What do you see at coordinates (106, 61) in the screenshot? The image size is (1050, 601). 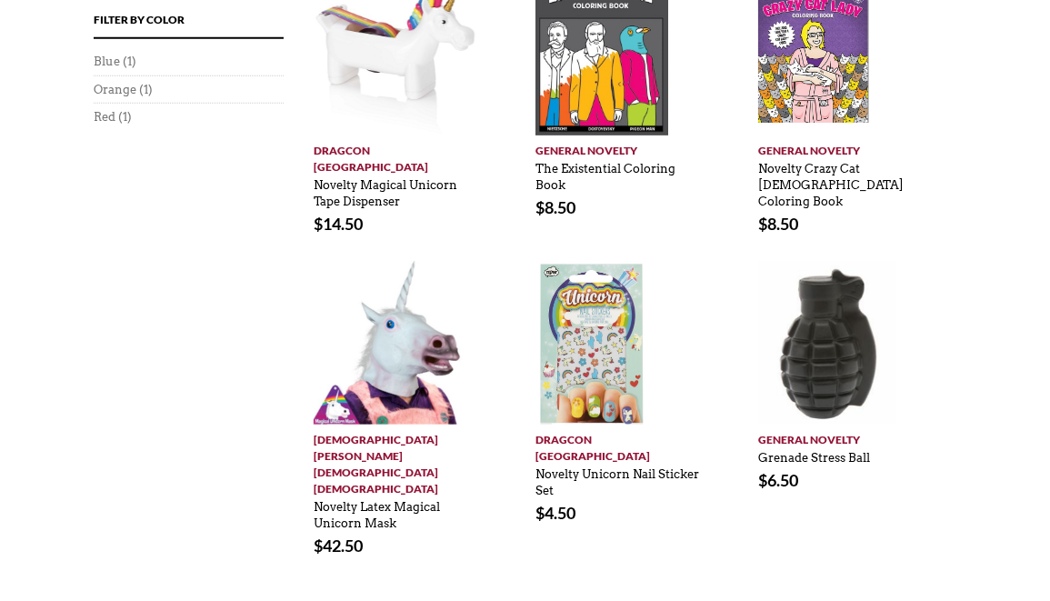 I see `a: Blue` at bounding box center [106, 61].